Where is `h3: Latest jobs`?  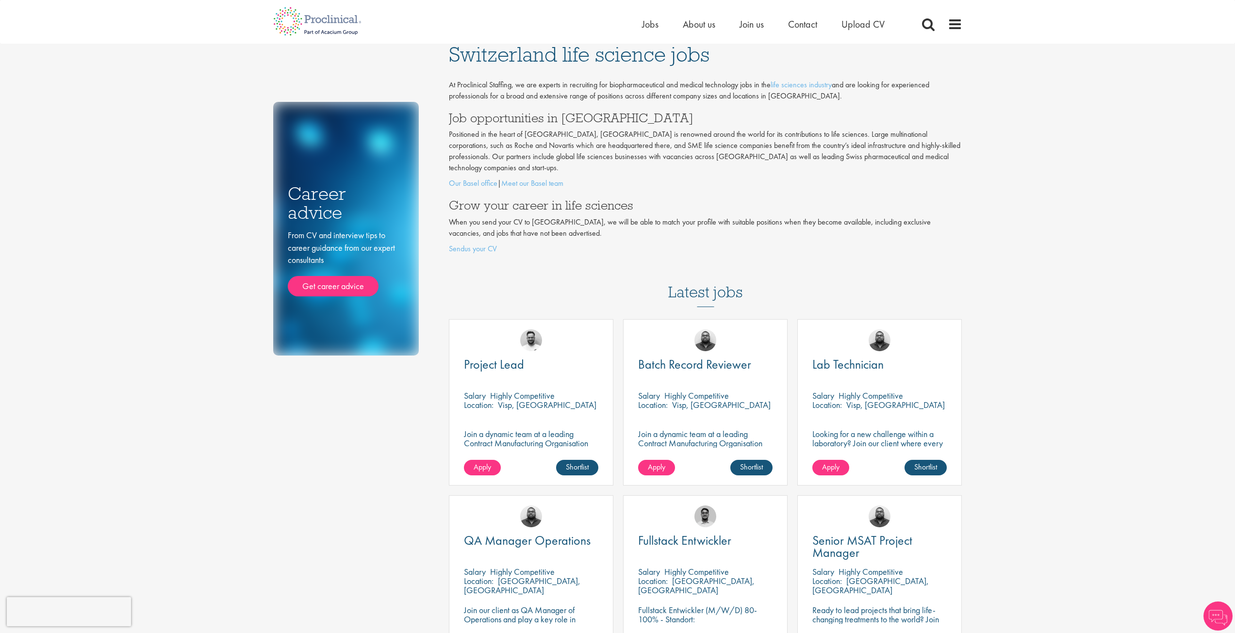 h3: Latest jobs is located at coordinates (706, 283).